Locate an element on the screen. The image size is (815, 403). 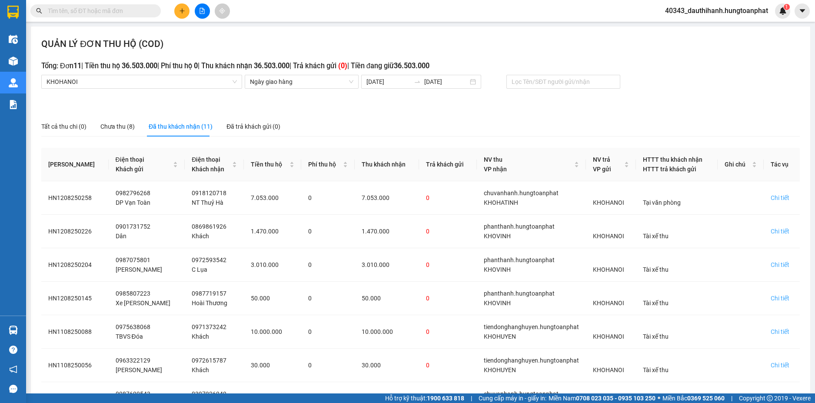
span: caret-down is located at coordinates (802, 11).